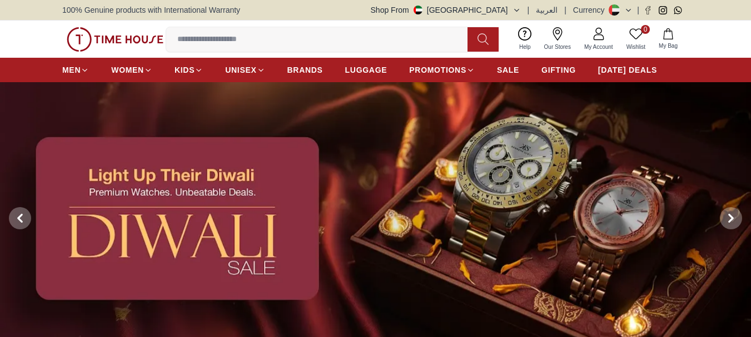  Describe the element at coordinates (127, 70) in the screenshot. I see `span: WOMEN` at that location.